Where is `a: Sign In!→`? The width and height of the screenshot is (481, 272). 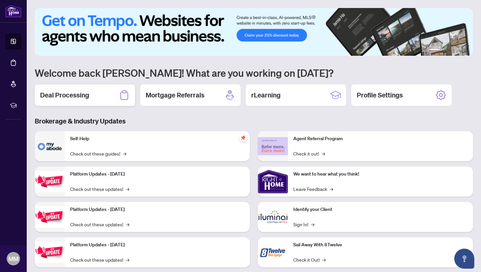 a: Sign In!→ is located at coordinates (304, 224).